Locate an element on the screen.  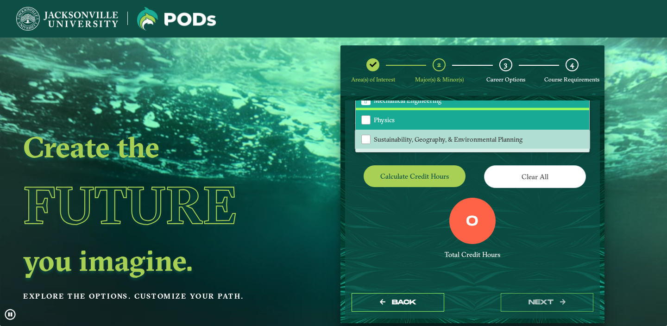
li: Physics is located at coordinates (472, 120).